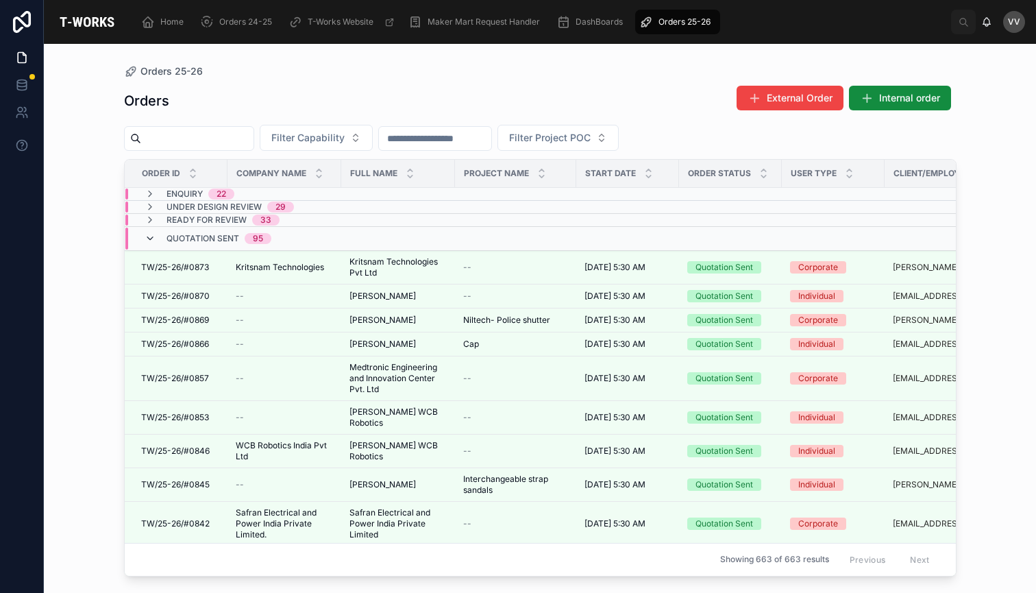  What do you see at coordinates (221, 194) in the screenshot?
I see `div: 22` at bounding box center [221, 194].